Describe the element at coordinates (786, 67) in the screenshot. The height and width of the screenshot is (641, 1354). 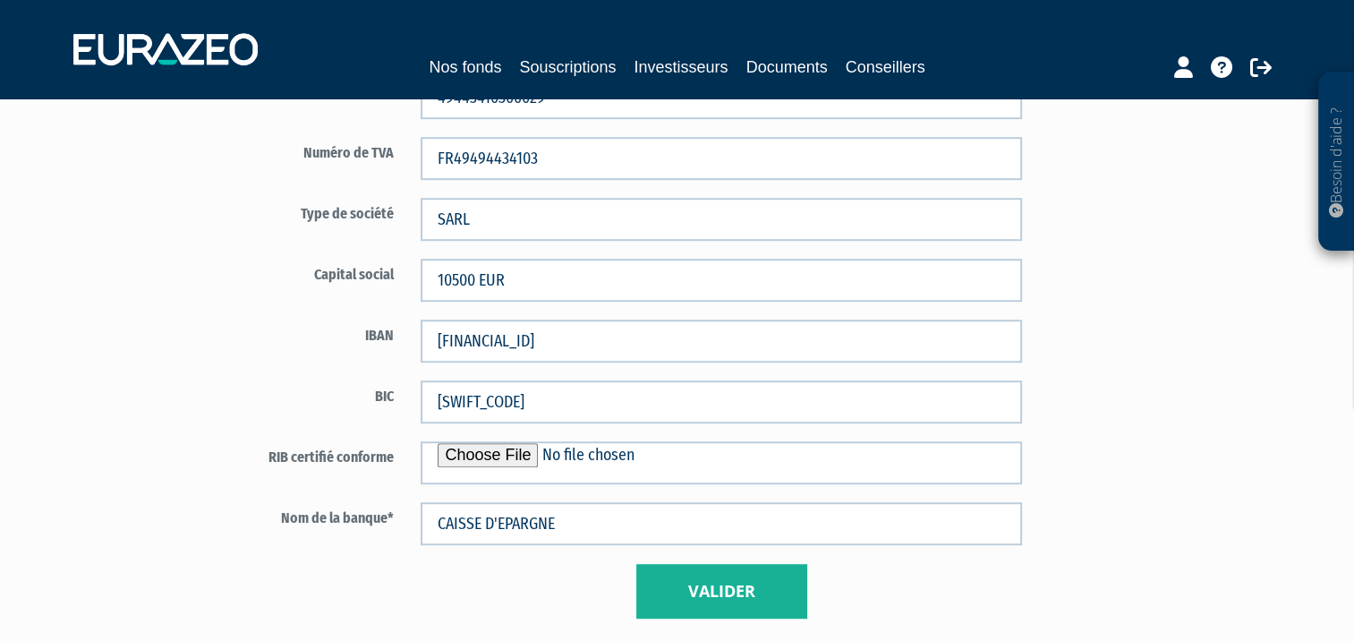
I see `a: Documents` at that location.